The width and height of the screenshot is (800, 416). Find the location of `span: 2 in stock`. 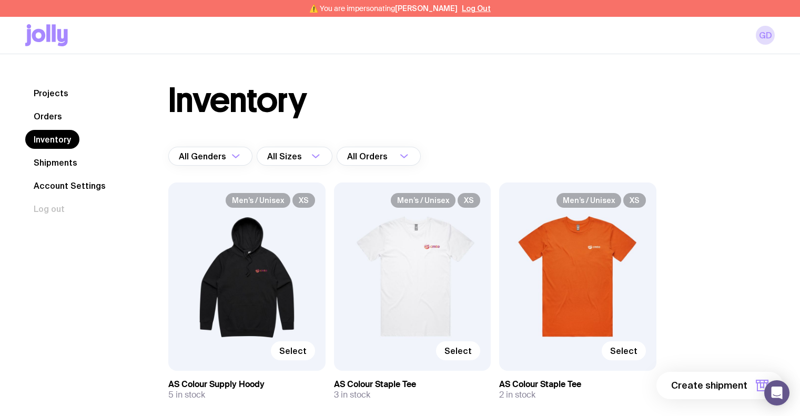

span: 2 in stock is located at coordinates (517, 395).